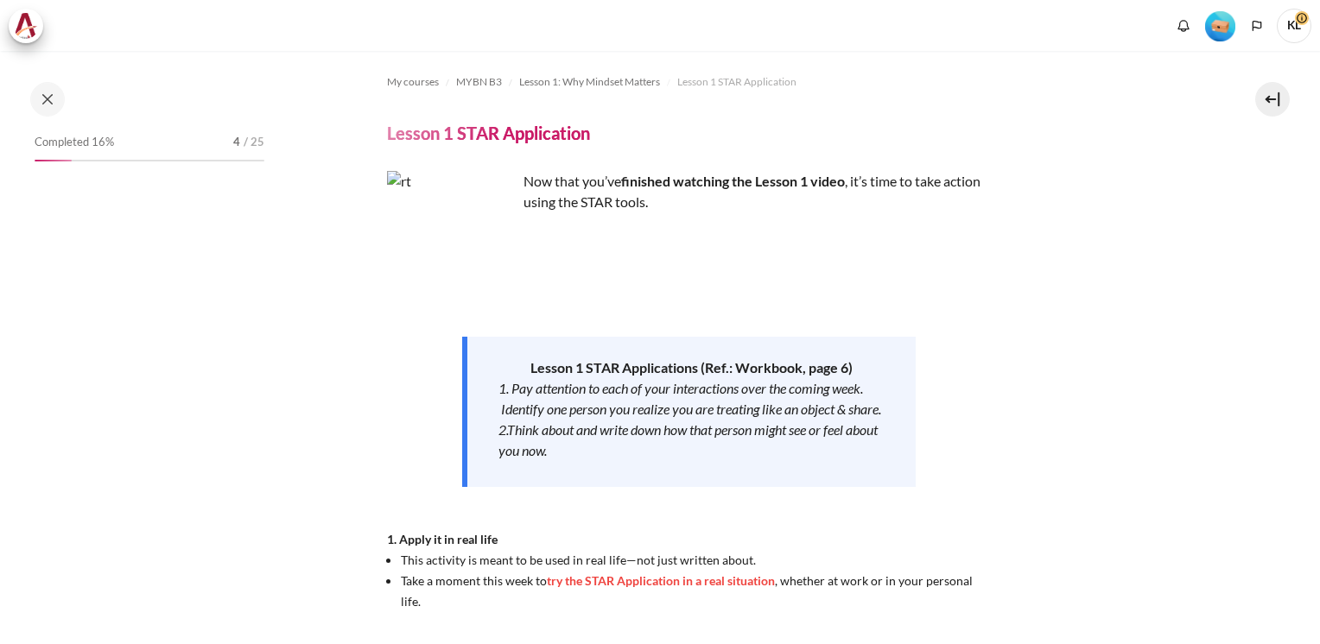 The height and width of the screenshot is (644, 1320). I want to click on p: Now that you’ve , it’s time to take action using the STAR tools., so click(689, 192).